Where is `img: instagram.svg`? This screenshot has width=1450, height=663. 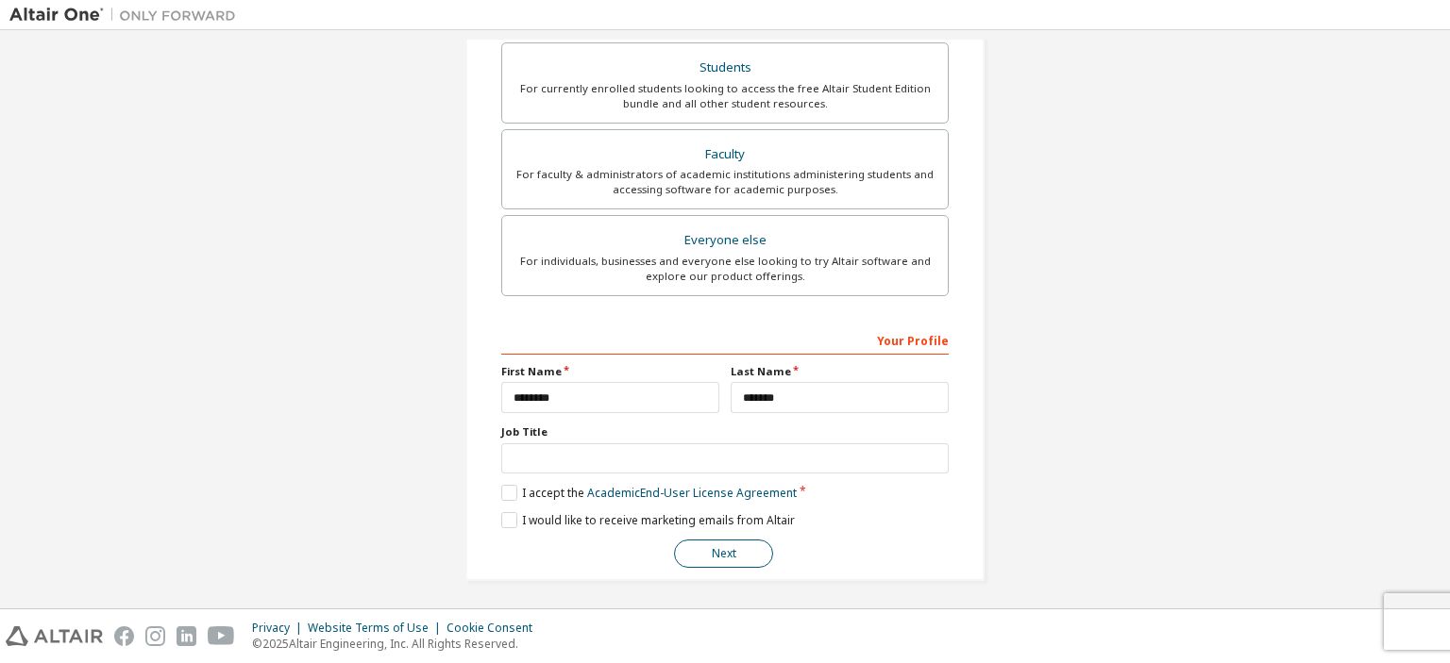
img: instagram.svg is located at coordinates (155, 636).